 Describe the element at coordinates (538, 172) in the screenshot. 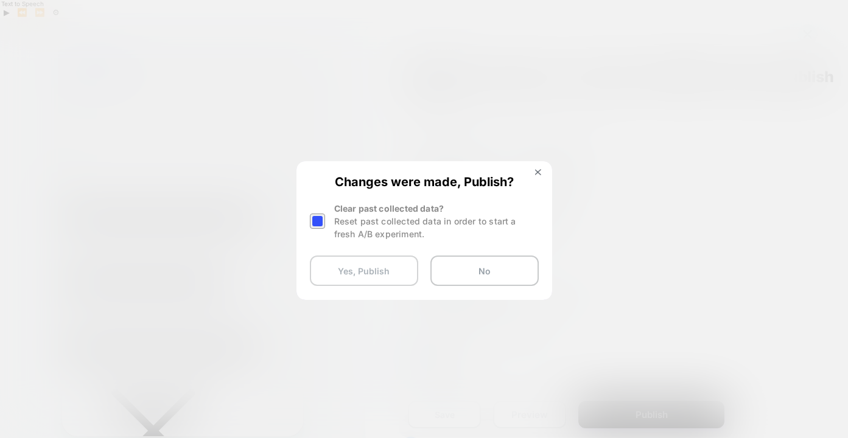

I see `img: close` at that location.